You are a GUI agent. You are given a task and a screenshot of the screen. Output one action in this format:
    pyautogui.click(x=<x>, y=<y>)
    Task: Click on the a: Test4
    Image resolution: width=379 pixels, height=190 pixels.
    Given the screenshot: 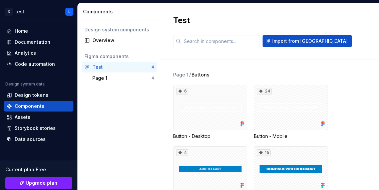 What is the action you would take?
    pyautogui.click(x=119, y=67)
    